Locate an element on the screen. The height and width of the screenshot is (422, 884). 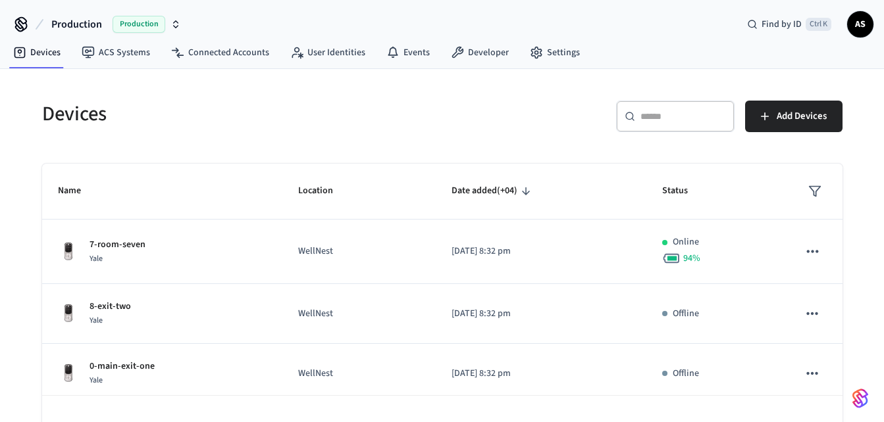
span: Date added(+04) is located at coordinates (493, 191).